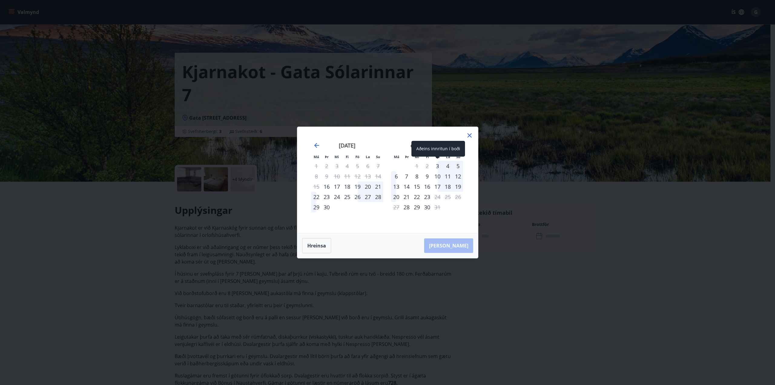  Describe the element at coordinates (327, 166) in the screenshot. I see `td: Not available. þriðjudagur, 2. september 2025` at that location.